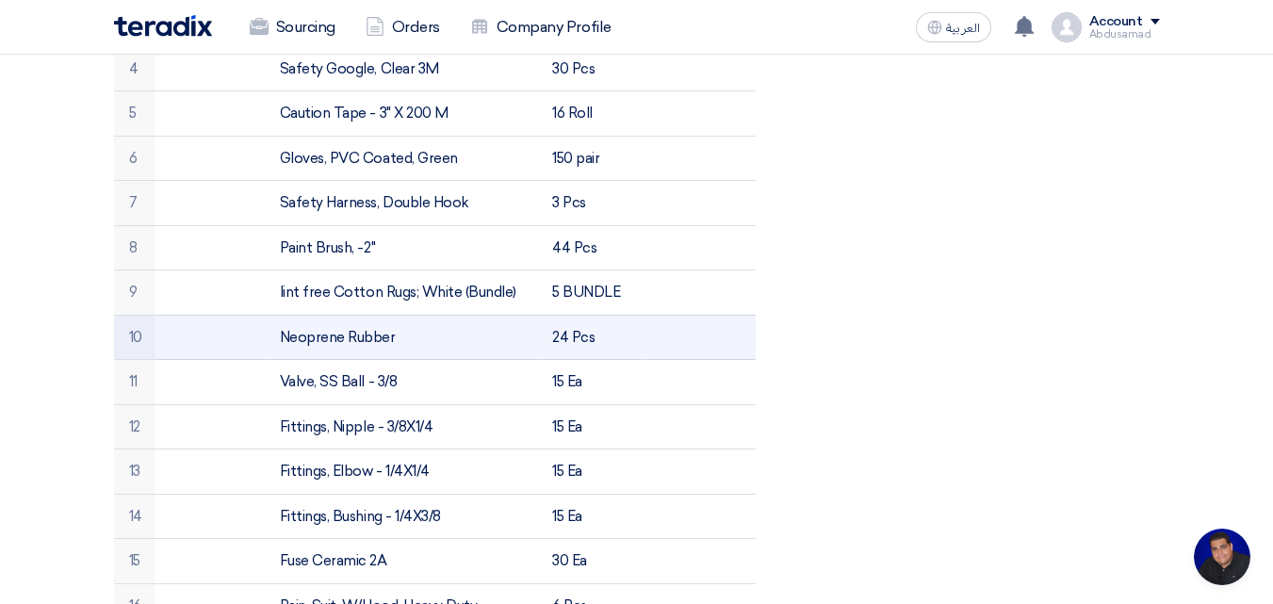 The height and width of the screenshot is (604, 1273). I want to click on td: 13, so click(135, 472).